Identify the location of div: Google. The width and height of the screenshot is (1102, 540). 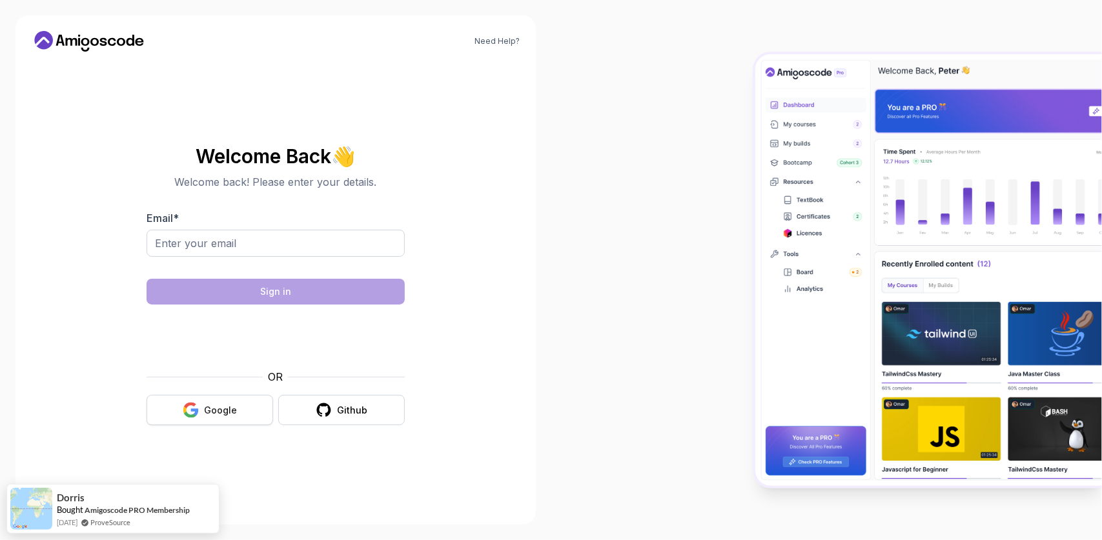
(220, 411).